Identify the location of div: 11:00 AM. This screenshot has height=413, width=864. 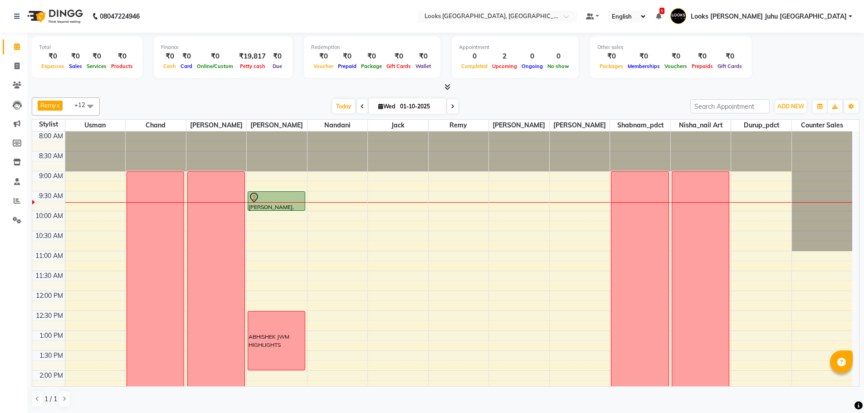
(49, 256).